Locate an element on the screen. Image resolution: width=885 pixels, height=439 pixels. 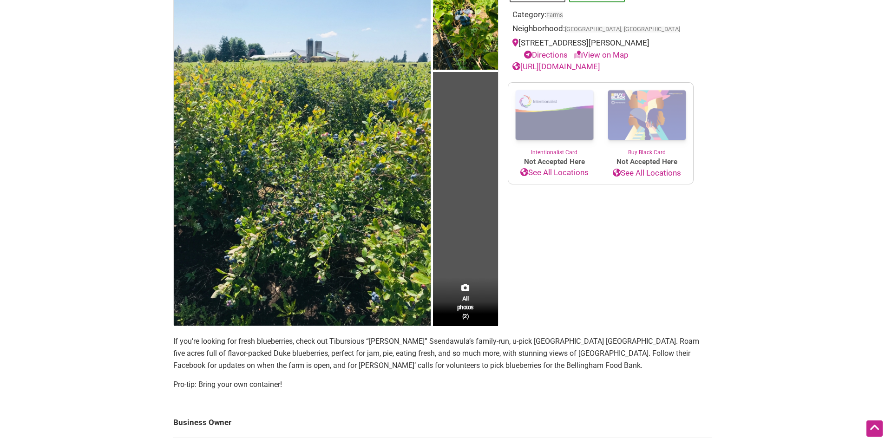
div: Neighborhood: is located at coordinates (600, 30).